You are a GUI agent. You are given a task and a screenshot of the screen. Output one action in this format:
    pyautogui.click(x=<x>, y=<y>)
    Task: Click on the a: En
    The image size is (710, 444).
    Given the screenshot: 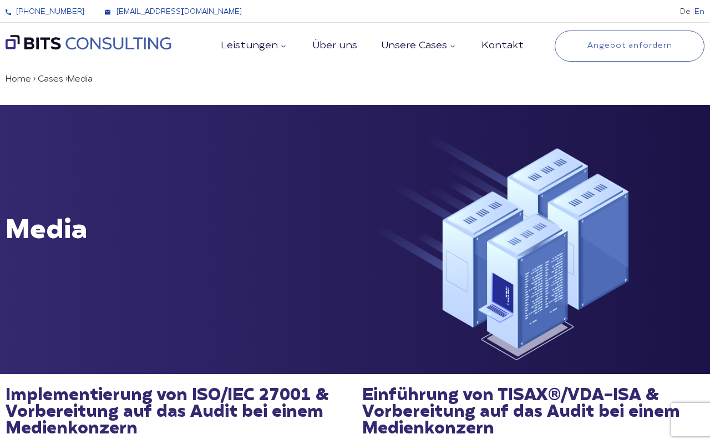 What is the action you would take?
    pyautogui.click(x=700, y=12)
    